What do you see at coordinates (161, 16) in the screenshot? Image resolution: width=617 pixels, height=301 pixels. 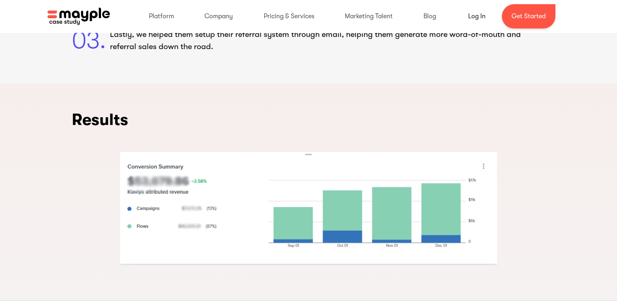 I see `div: Platform` at bounding box center [161, 16].